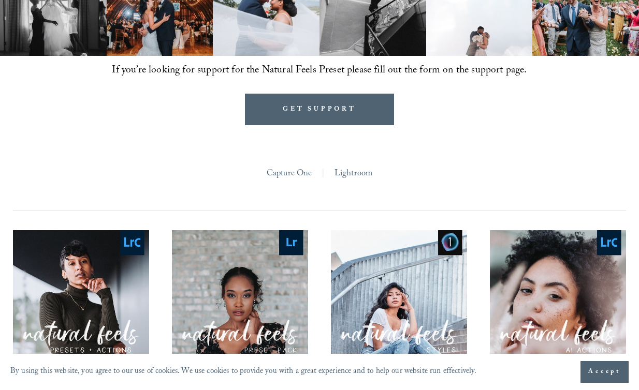 This screenshot has height=390, width=639. Describe the element at coordinates (604, 372) in the screenshot. I see `button: Accept` at that location.